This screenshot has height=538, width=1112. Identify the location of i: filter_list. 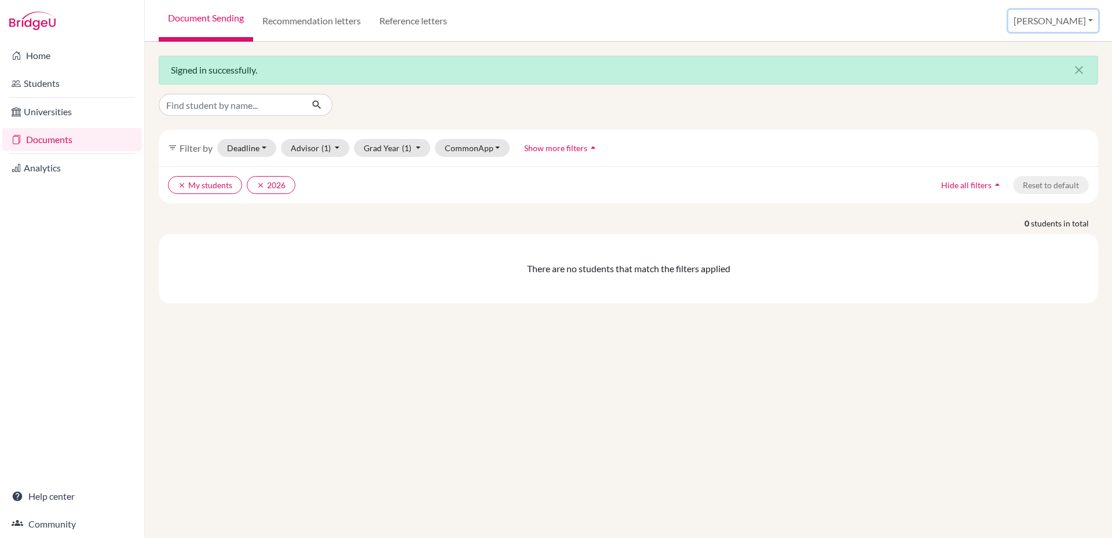
(173, 148).